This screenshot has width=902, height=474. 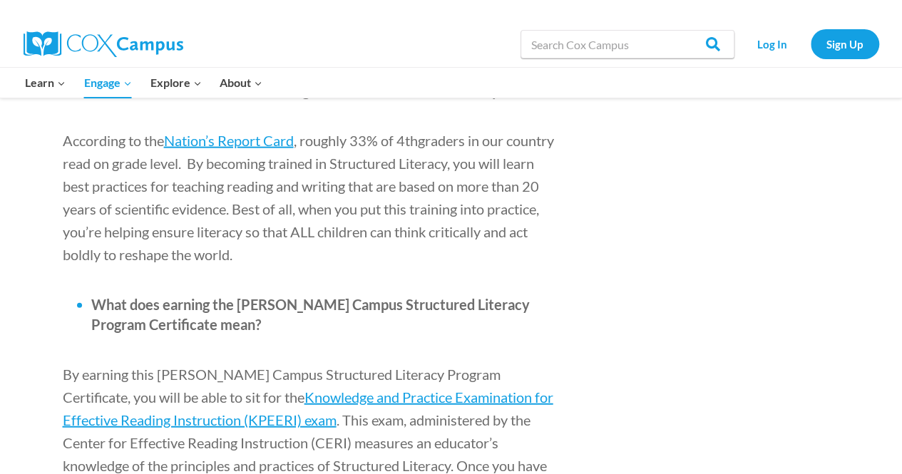 I want to click on nav: Secondary Navigation, so click(x=810, y=44).